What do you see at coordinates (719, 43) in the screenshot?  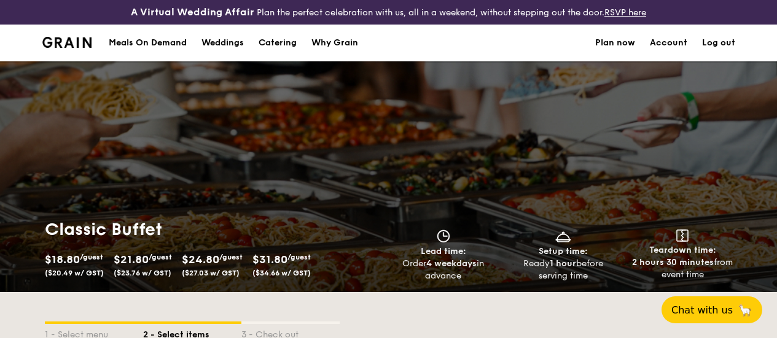 I see `a: Log out` at bounding box center [719, 43].